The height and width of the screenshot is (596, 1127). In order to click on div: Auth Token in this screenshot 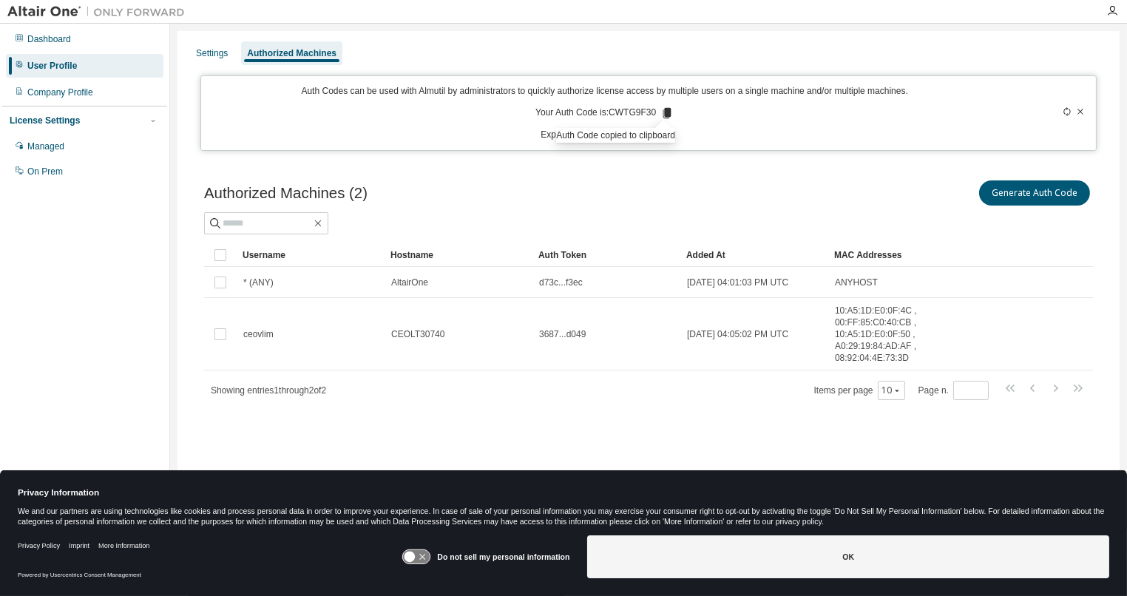, I will do `click(606, 255)`.